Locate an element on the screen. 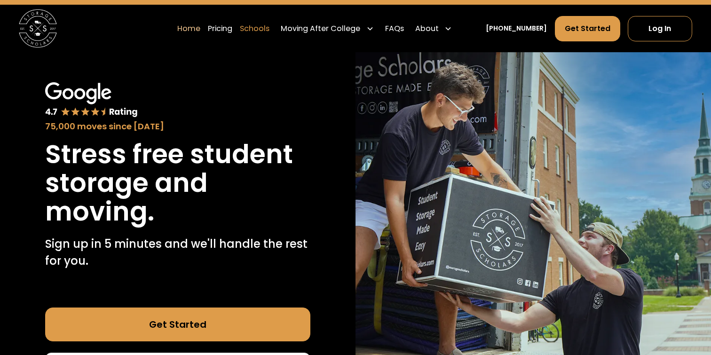  a: Log In is located at coordinates (660, 29).